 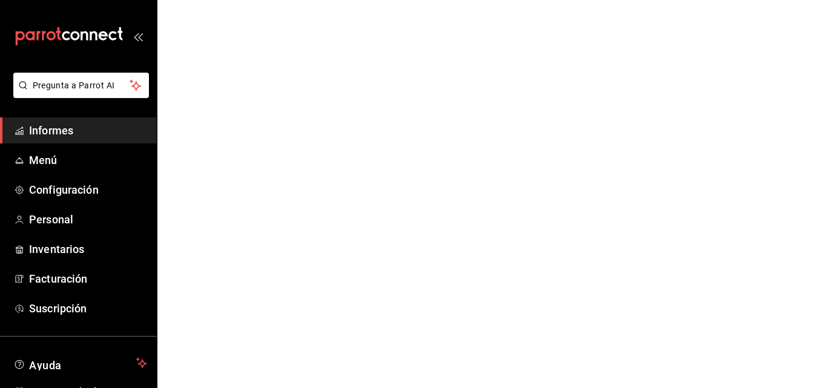 What do you see at coordinates (81, 85) in the screenshot?
I see `button: Pregunta a Parrot AI` at bounding box center [81, 85].